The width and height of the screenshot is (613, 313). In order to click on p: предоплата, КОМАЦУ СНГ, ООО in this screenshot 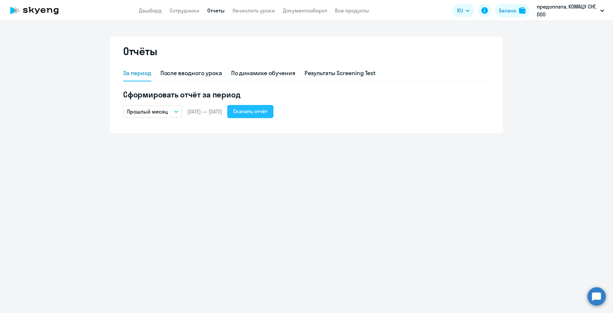, I will do `click(568, 10)`.